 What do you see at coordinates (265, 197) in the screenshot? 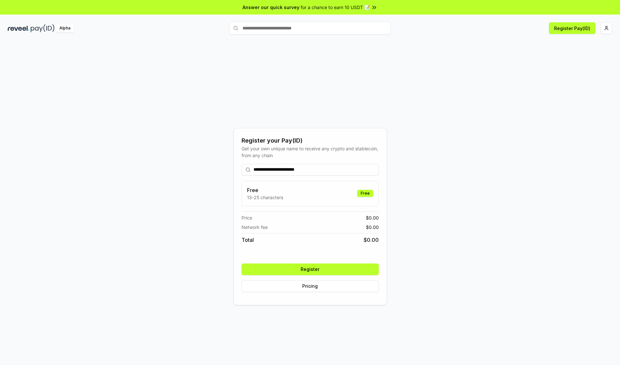
I see `p: 13-25 characters` at bounding box center [265, 197].